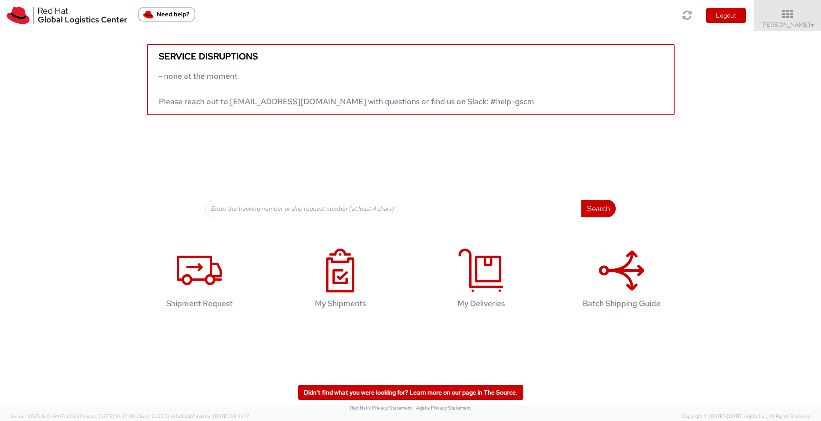 This screenshot has width=821, height=421. I want to click on h4: My Shipments, so click(340, 304).